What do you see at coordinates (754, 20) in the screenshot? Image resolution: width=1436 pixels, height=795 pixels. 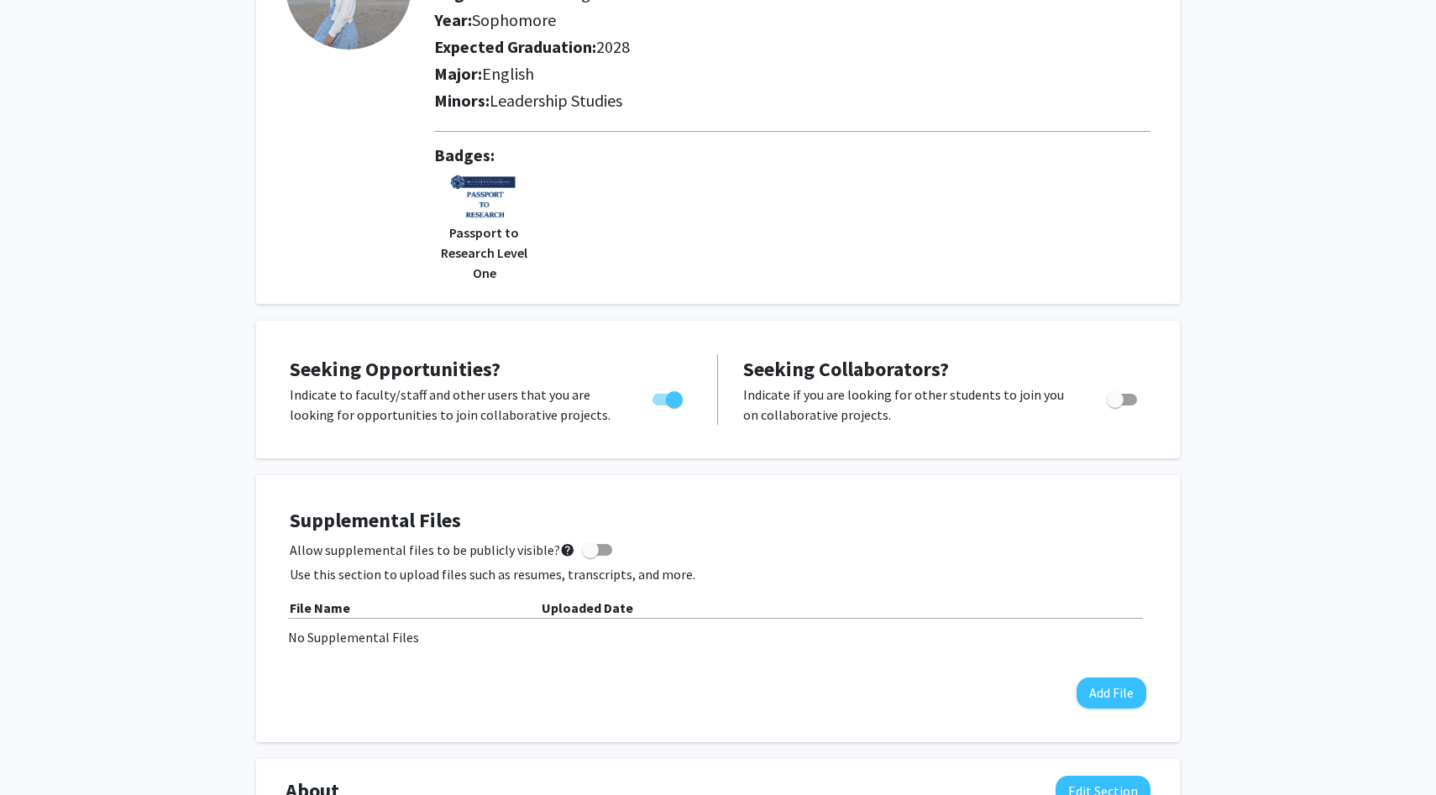 I see `h2: Year:` at bounding box center [754, 20].